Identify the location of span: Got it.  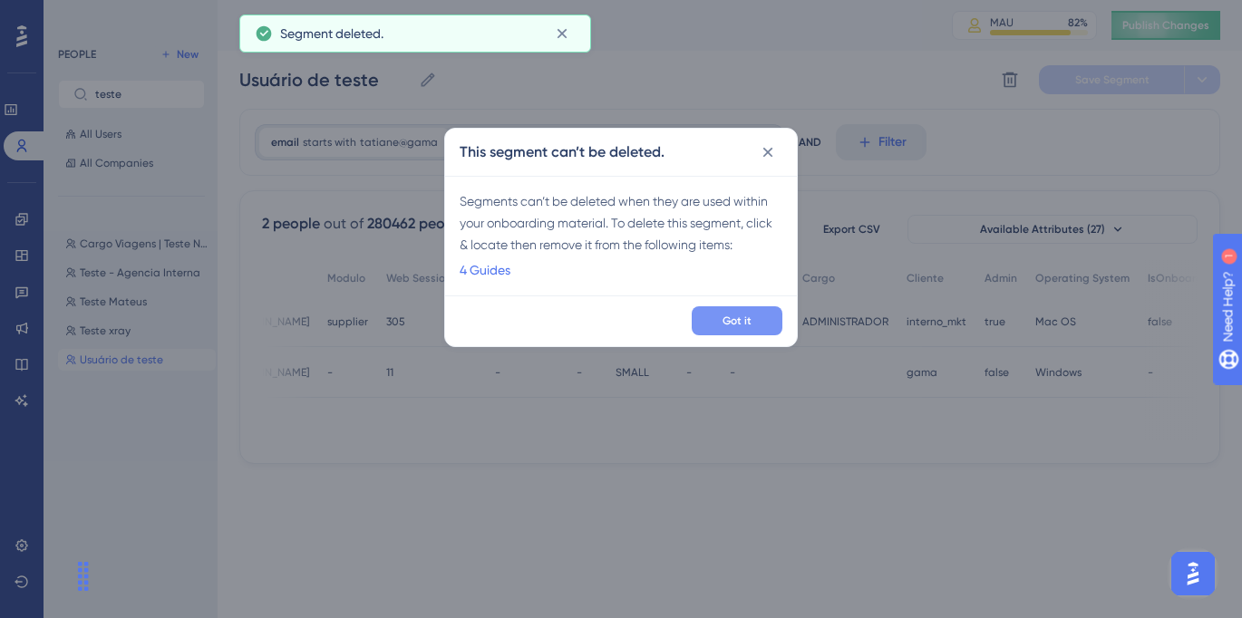
(737, 321).